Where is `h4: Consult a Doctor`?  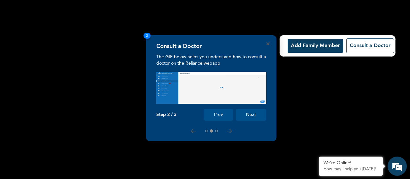
h4: Consult a Doctor is located at coordinates (179, 46).